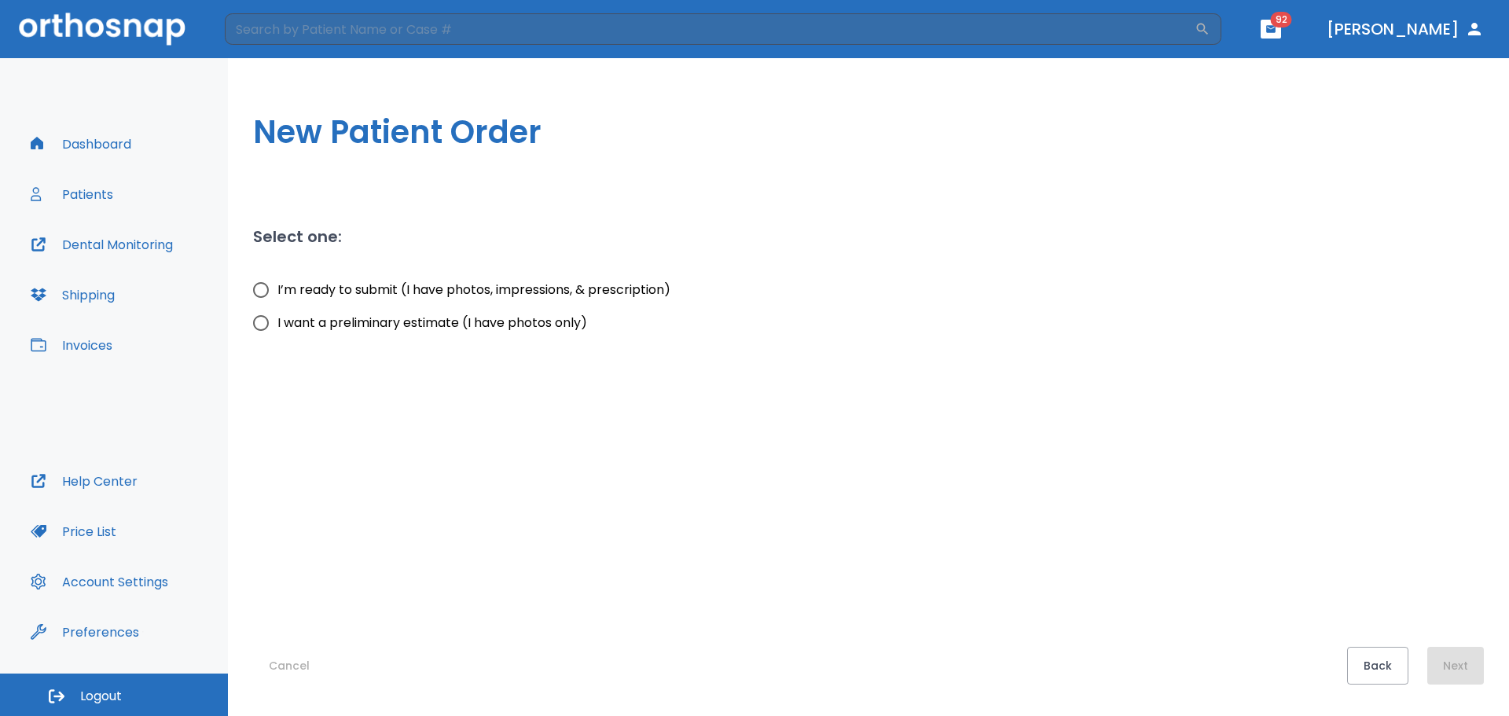  Describe the element at coordinates (72, 194) in the screenshot. I see `a: Patients` at that location.